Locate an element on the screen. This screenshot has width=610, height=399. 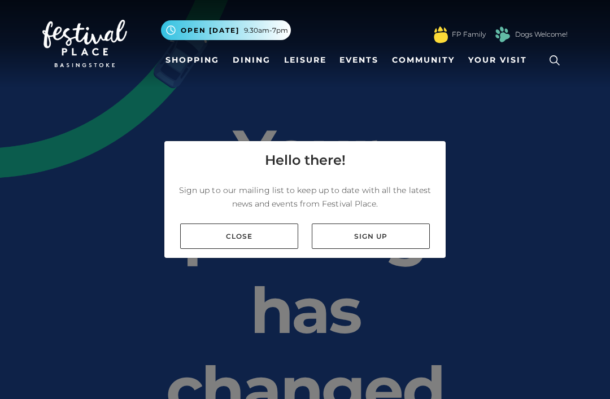
a: Leisure is located at coordinates (305, 60).